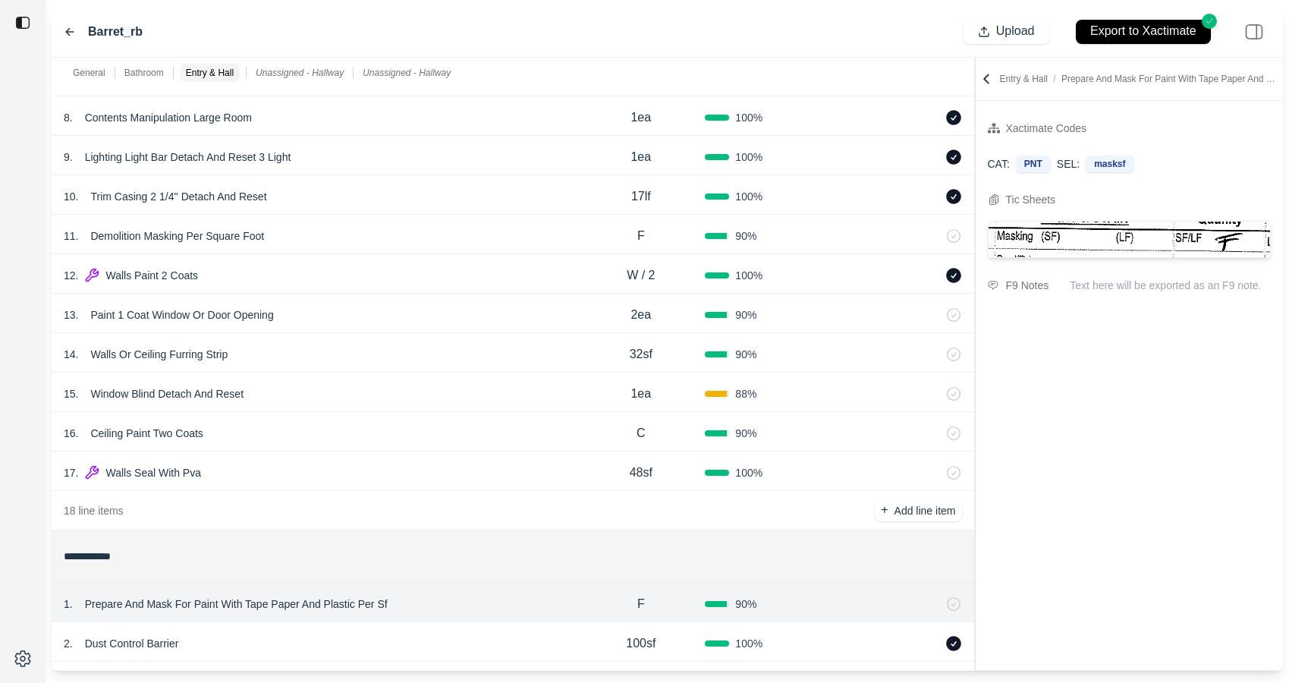 The height and width of the screenshot is (683, 1289). What do you see at coordinates (146, 433) in the screenshot?
I see `p: Ceiling Paint Two Coats` at bounding box center [146, 433].